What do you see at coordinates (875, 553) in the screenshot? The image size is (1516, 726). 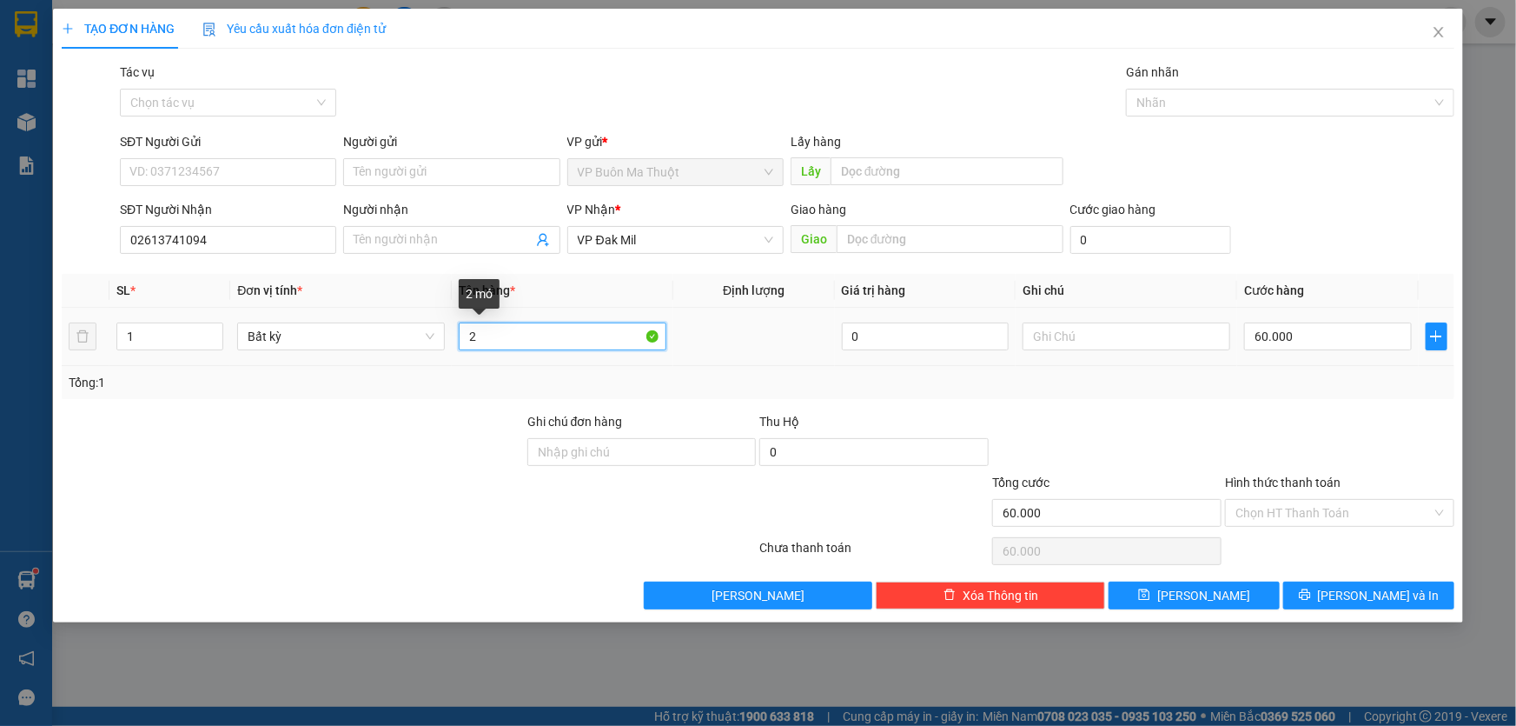 I see `div: Chưa thanh toán` at bounding box center [875, 553].